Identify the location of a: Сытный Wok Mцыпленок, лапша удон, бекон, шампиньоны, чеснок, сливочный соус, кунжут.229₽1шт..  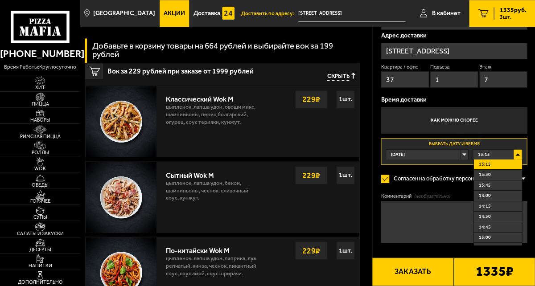
(222, 197).